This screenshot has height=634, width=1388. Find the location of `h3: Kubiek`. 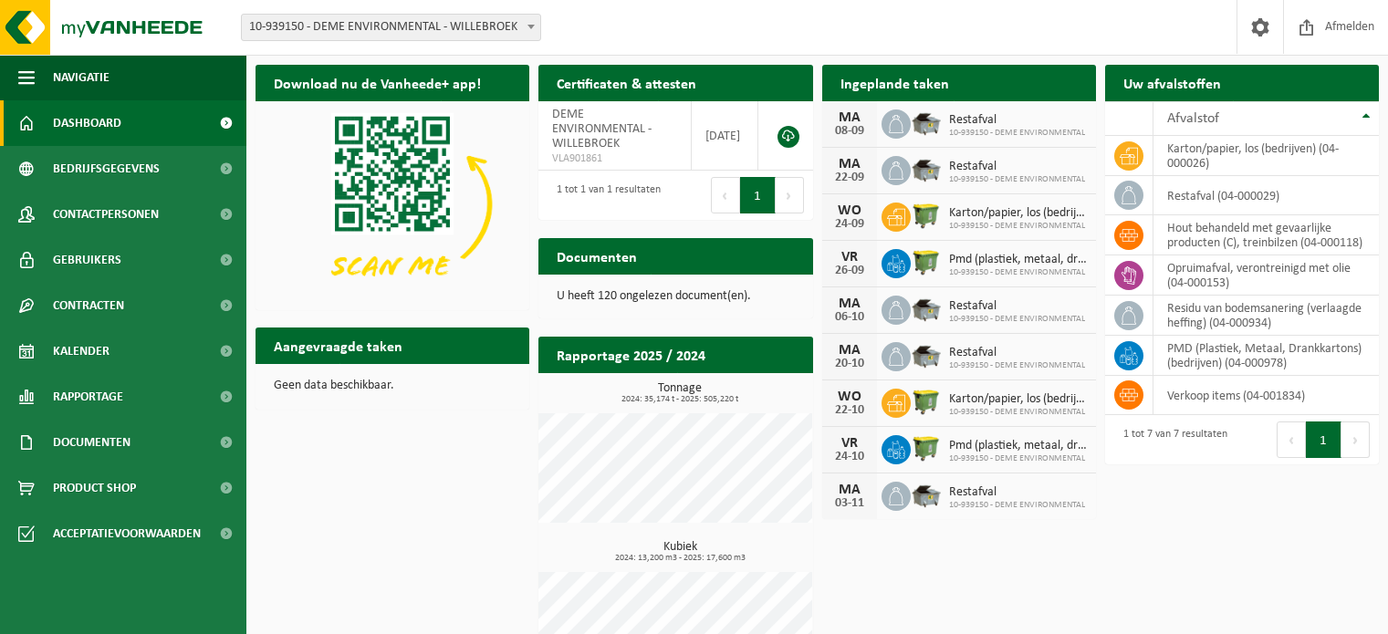

h3: Kubiek is located at coordinates (680, 552).